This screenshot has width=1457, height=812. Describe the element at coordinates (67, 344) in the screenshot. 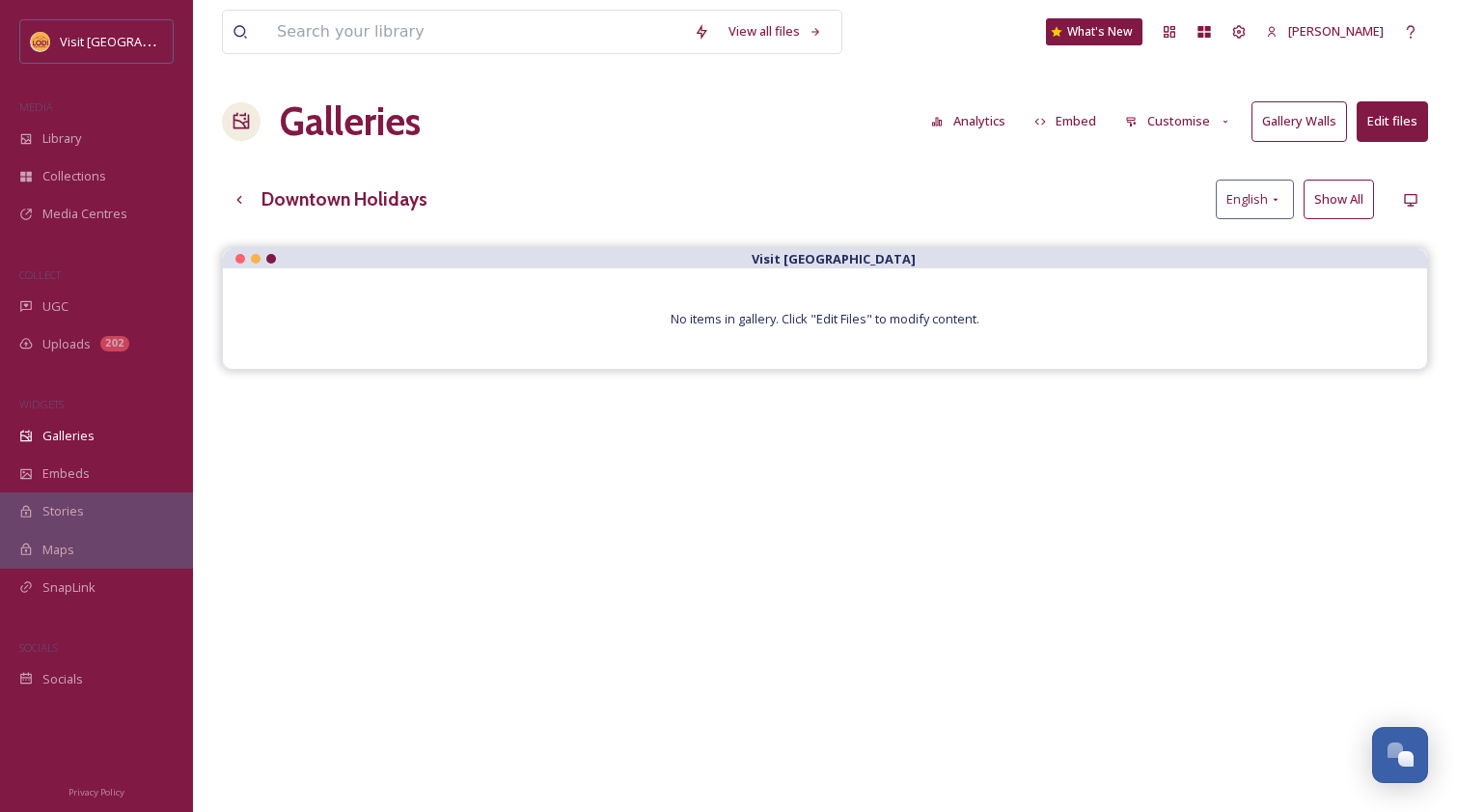

I see `span: Uploads` at that location.